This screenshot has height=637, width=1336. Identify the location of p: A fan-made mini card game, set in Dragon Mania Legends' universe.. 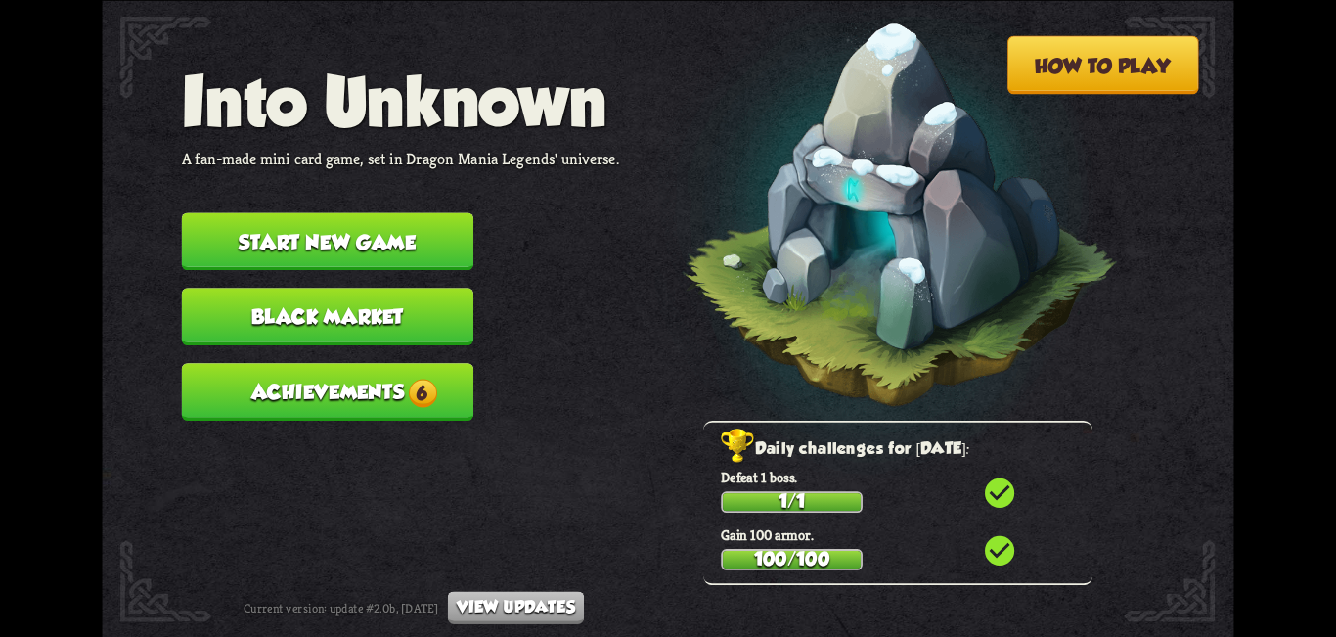
(401, 158).